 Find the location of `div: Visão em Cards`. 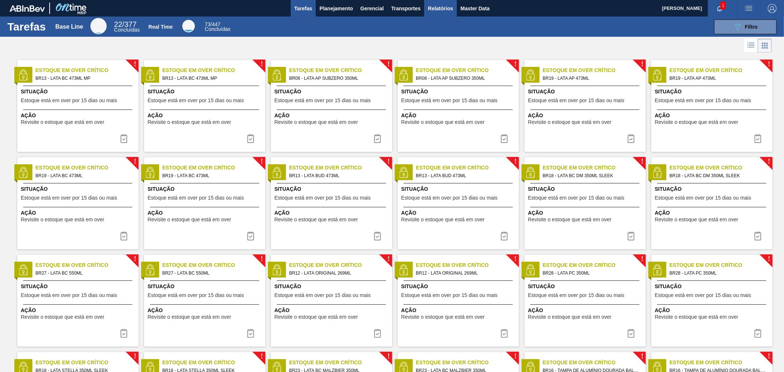

div: Visão em Cards is located at coordinates (765, 46).